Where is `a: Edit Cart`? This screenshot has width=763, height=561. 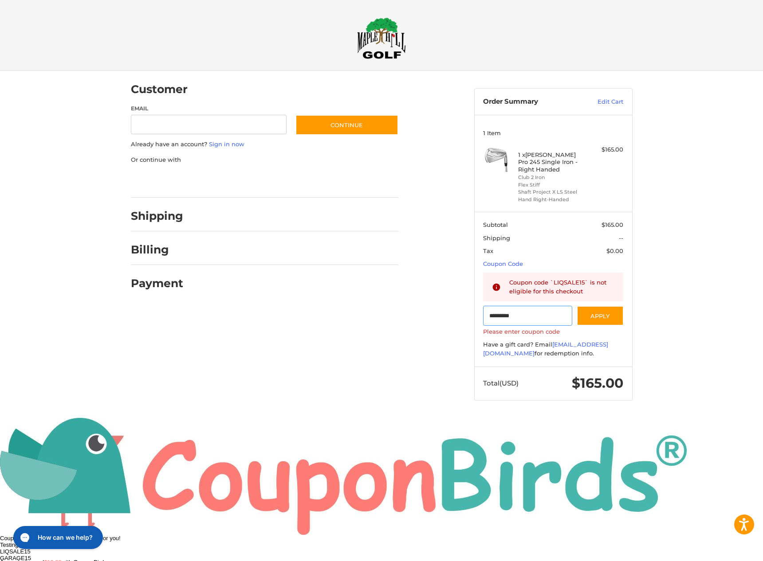
a: Edit Cart is located at coordinates (600, 102).